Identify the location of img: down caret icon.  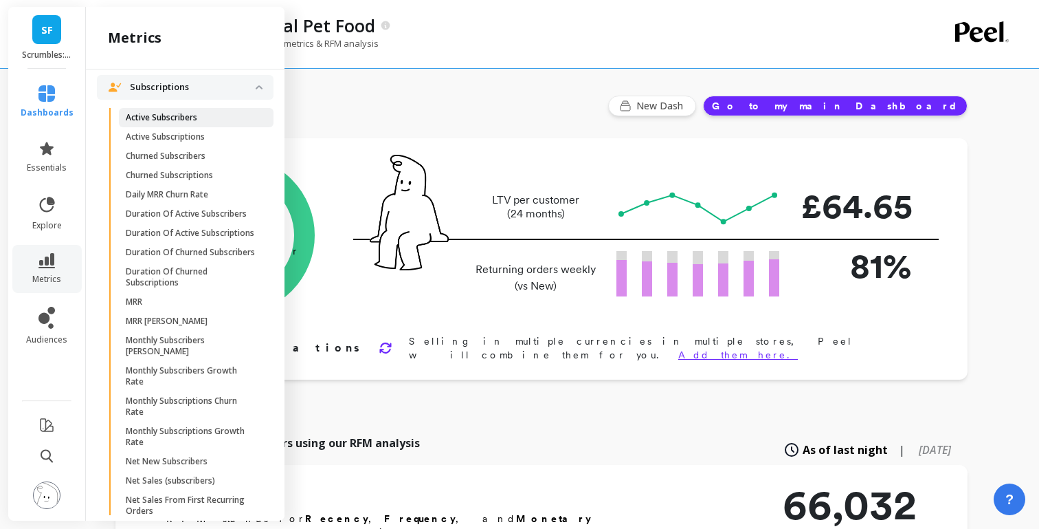
(259, 87).